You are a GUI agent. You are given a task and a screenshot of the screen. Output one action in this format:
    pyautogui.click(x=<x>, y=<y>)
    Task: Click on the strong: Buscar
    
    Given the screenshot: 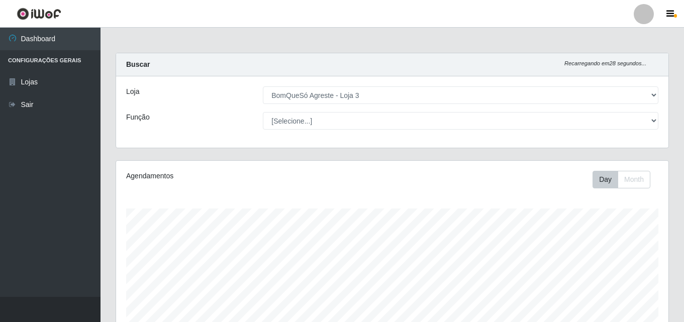 What is the action you would take?
    pyautogui.click(x=138, y=64)
    